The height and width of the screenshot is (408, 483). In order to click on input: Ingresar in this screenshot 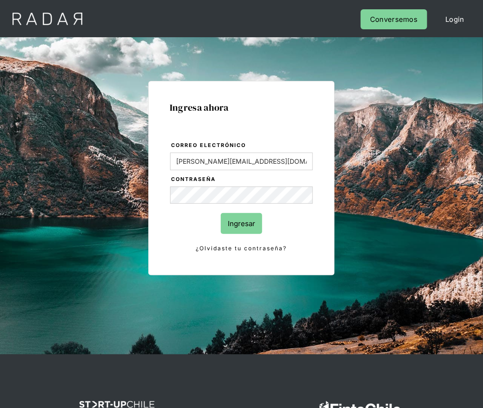, I will do `click(241, 223)`.